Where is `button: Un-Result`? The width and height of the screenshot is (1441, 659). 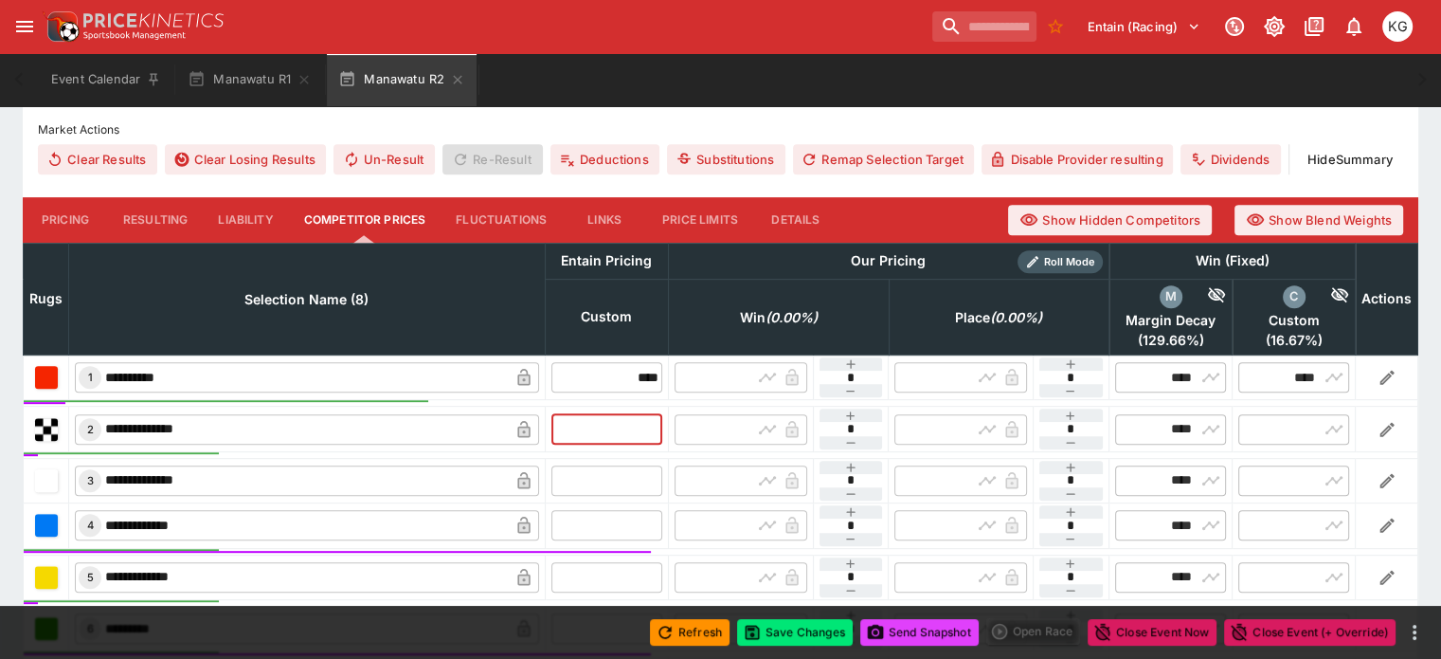
button: Un-Result is located at coordinates (384, 159).